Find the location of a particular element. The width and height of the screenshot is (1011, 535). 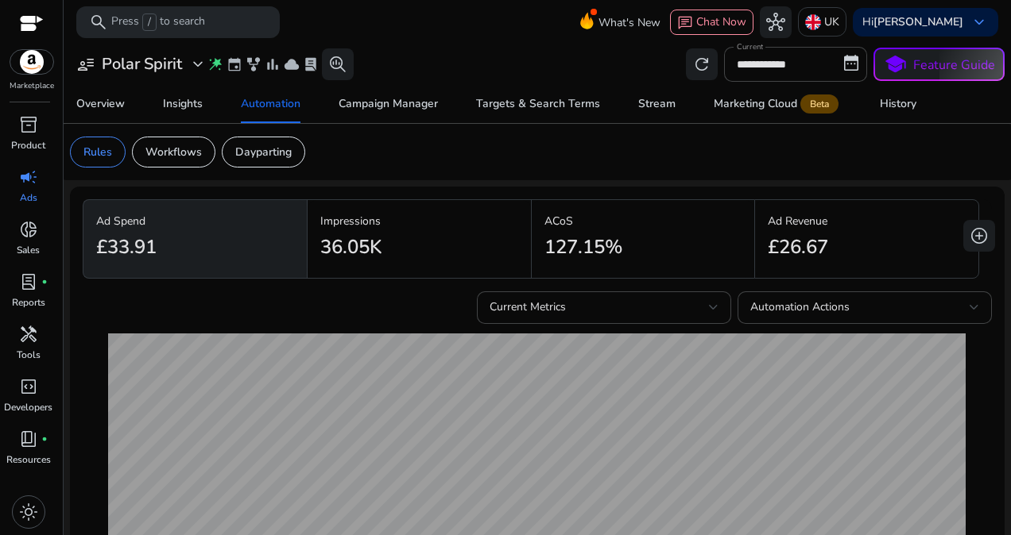

button: hub is located at coordinates (775, 22).